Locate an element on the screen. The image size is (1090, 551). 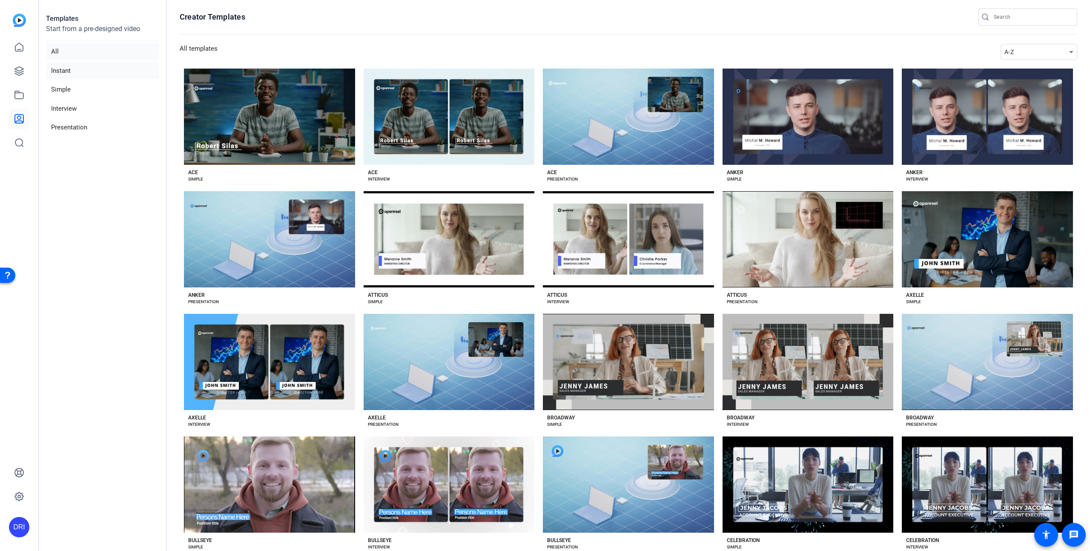
div: DRI is located at coordinates (19, 527).